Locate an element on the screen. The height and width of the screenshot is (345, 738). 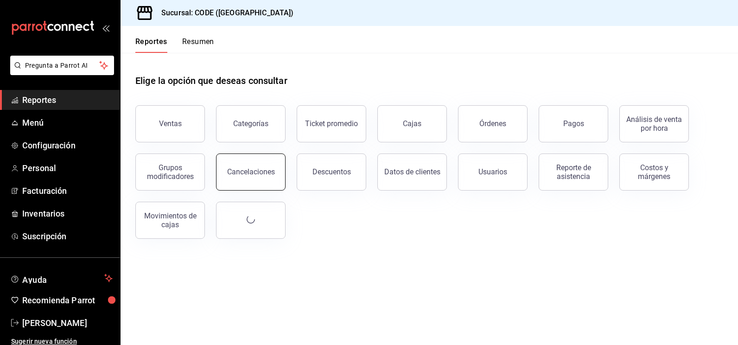
button: Descuentos is located at coordinates (332, 172).